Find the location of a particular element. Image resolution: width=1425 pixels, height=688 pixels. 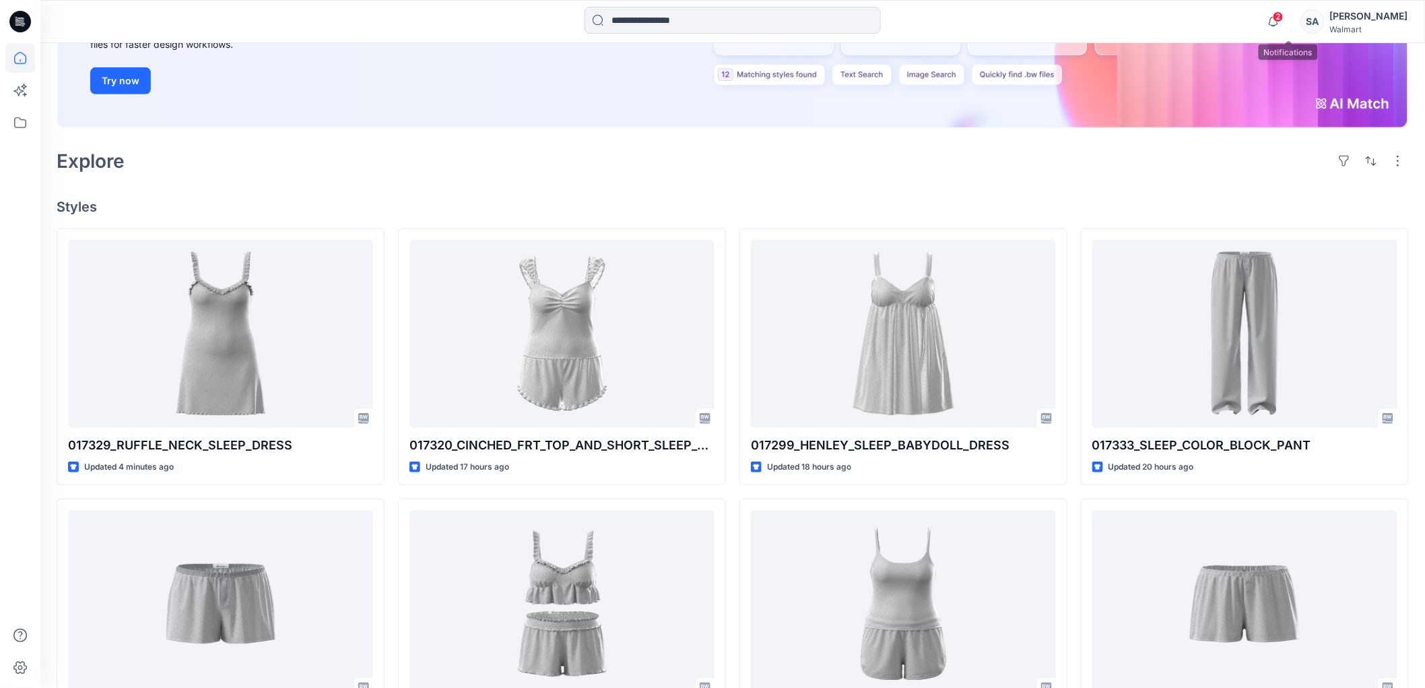

a: 017333_SLEEP_COLOR_BLOCK_PANT is located at coordinates (1244, 333).